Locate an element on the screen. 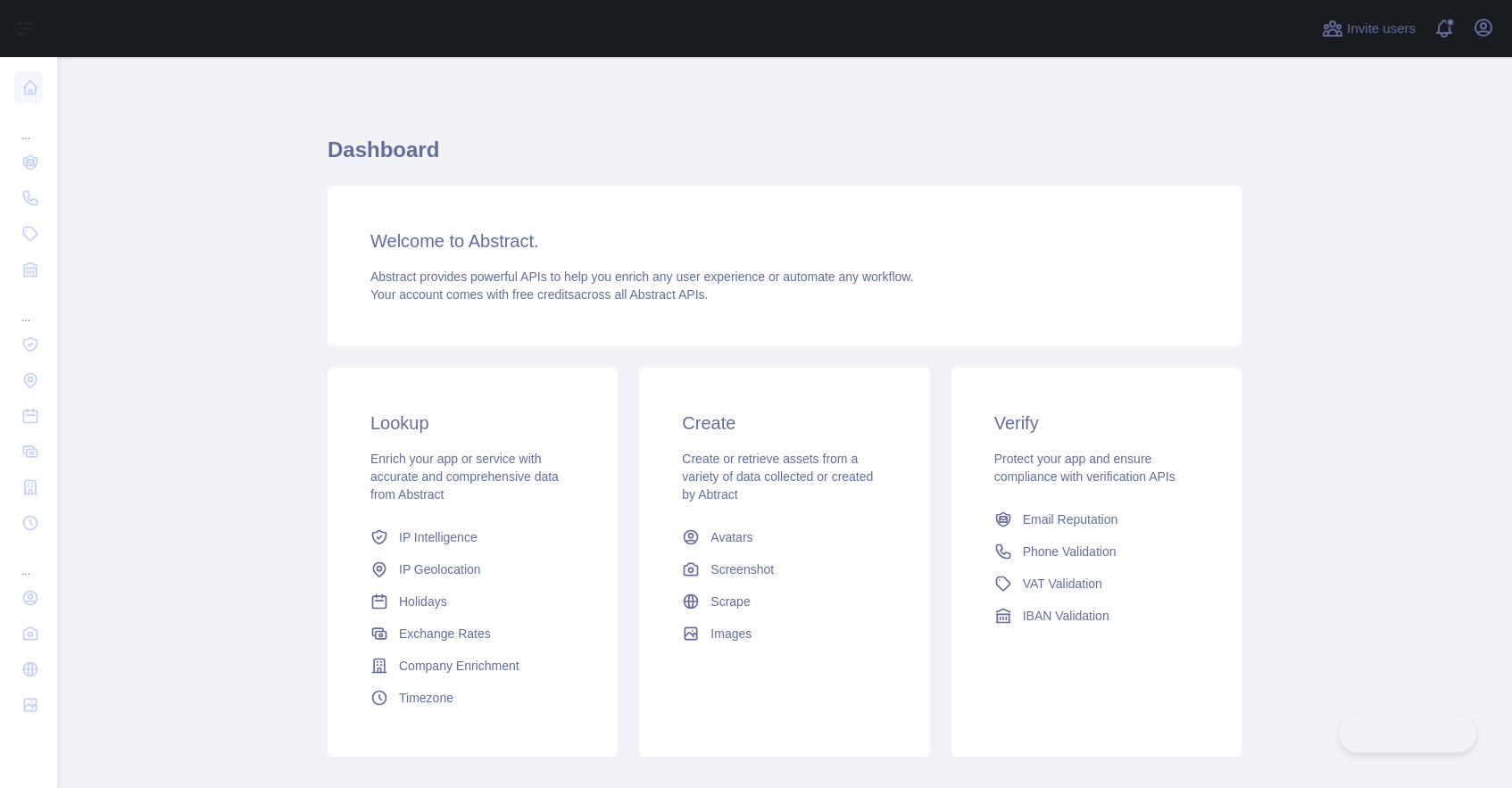 Image resolution: width=1512 pixels, height=788 pixels. a: VAT Validation is located at coordinates (1096, 584).